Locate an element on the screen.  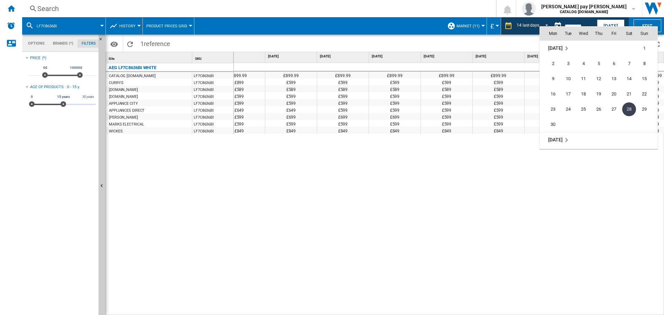
td: Wednesday June 11 2025 is located at coordinates (583, 79).